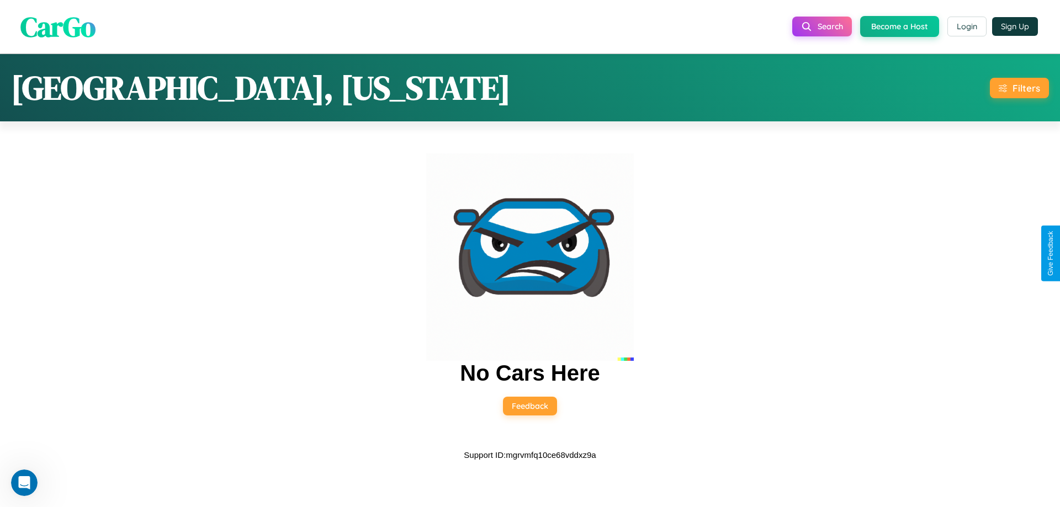 Image resolution: width=1060 pixels, height=507 pixels. I want to click on div: Give Feedback, so click(1050, 253).